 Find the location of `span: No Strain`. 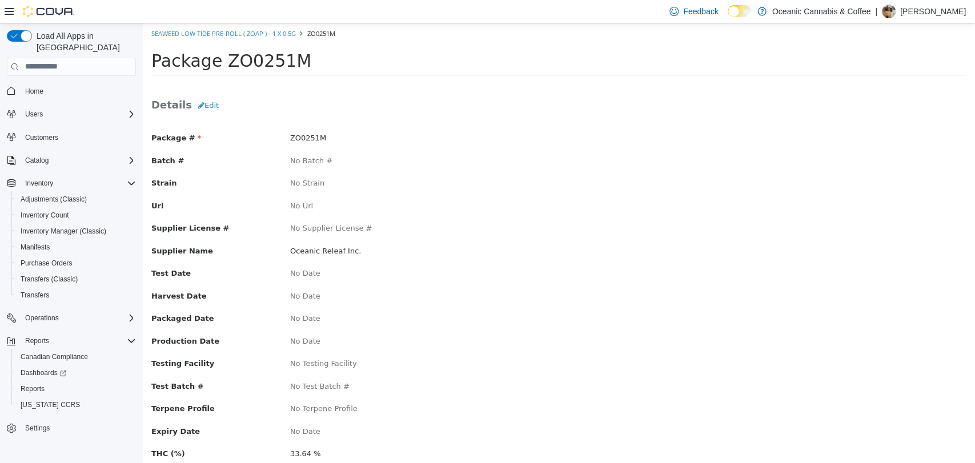

span: No Strain is located at coordinates (164, 159).